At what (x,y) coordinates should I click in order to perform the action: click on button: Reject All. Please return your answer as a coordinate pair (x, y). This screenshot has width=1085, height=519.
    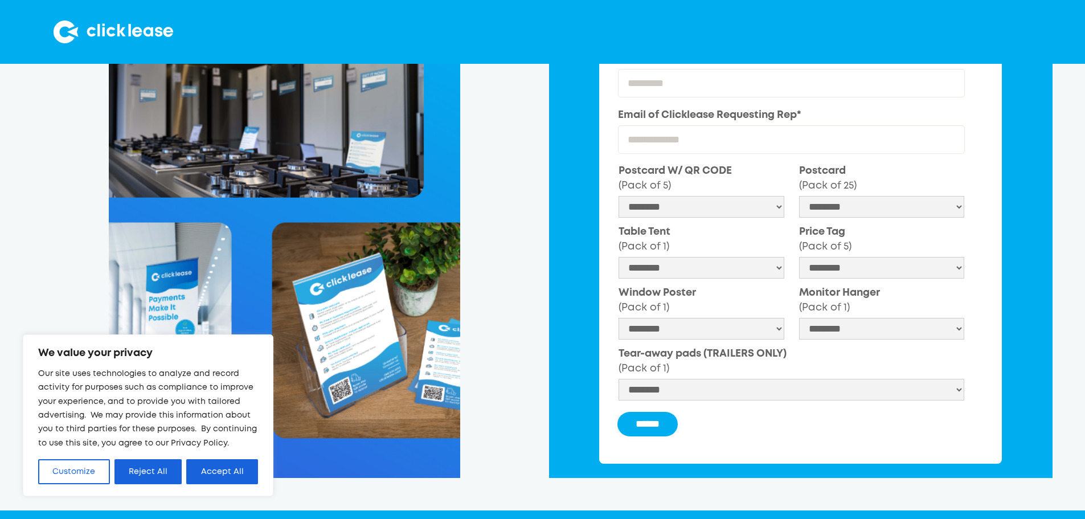
    Looking at the image, I should click on (148, 472).